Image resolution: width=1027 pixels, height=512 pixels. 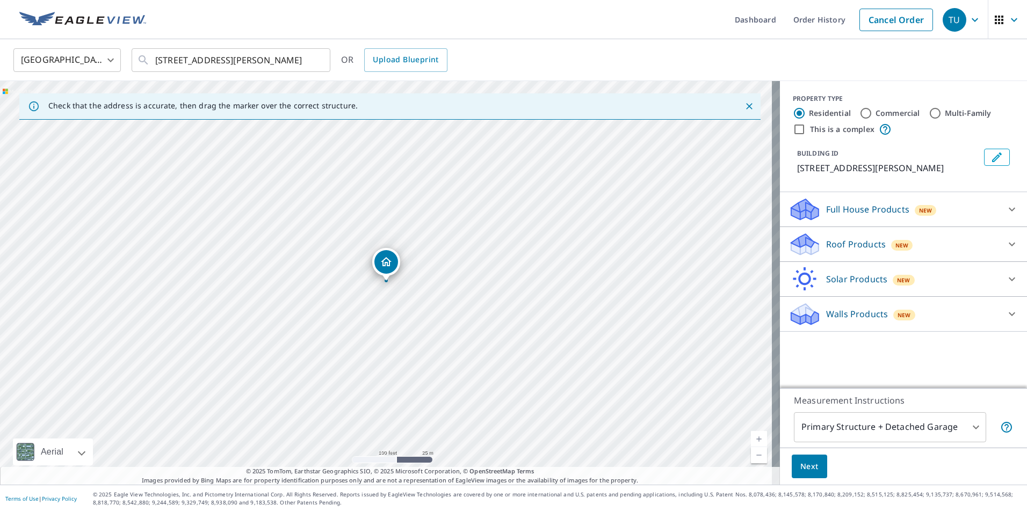 What do you see at coordinates (842, 129) in the screenshot?
I see `label: This is a complex` at bounding box center [842, 129].